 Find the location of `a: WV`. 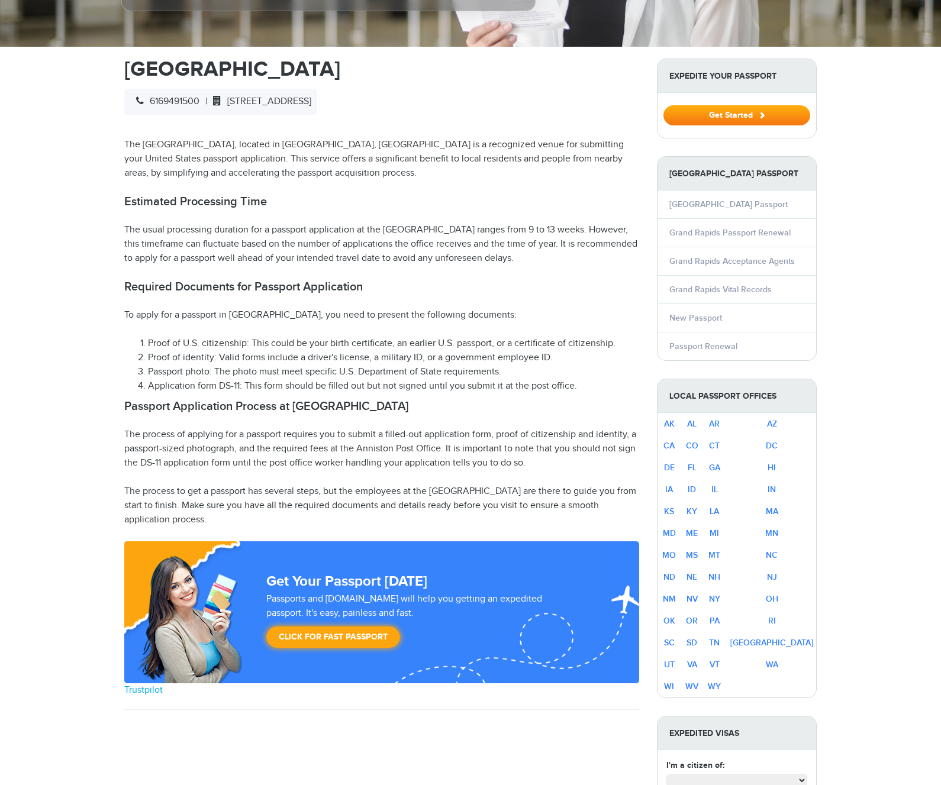

a: WV is located at coordinates (692, 686).